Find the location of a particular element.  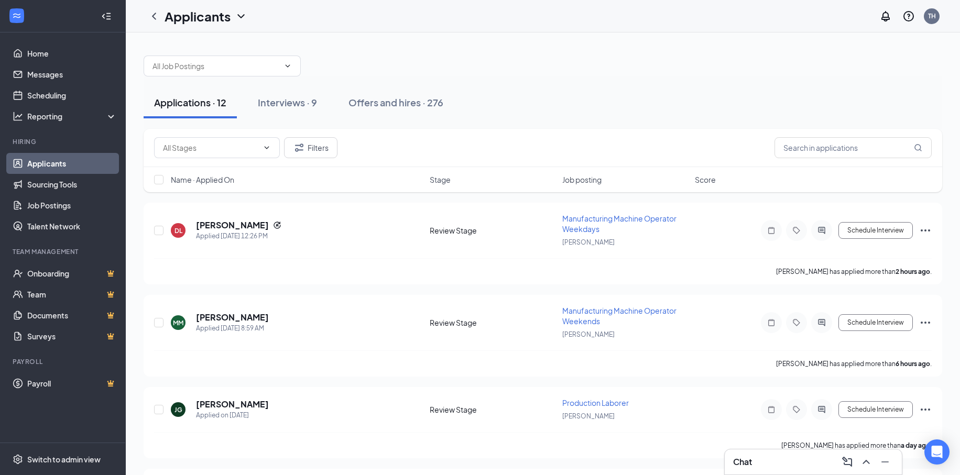

div: Team Management is located at coordinates (63, 252).